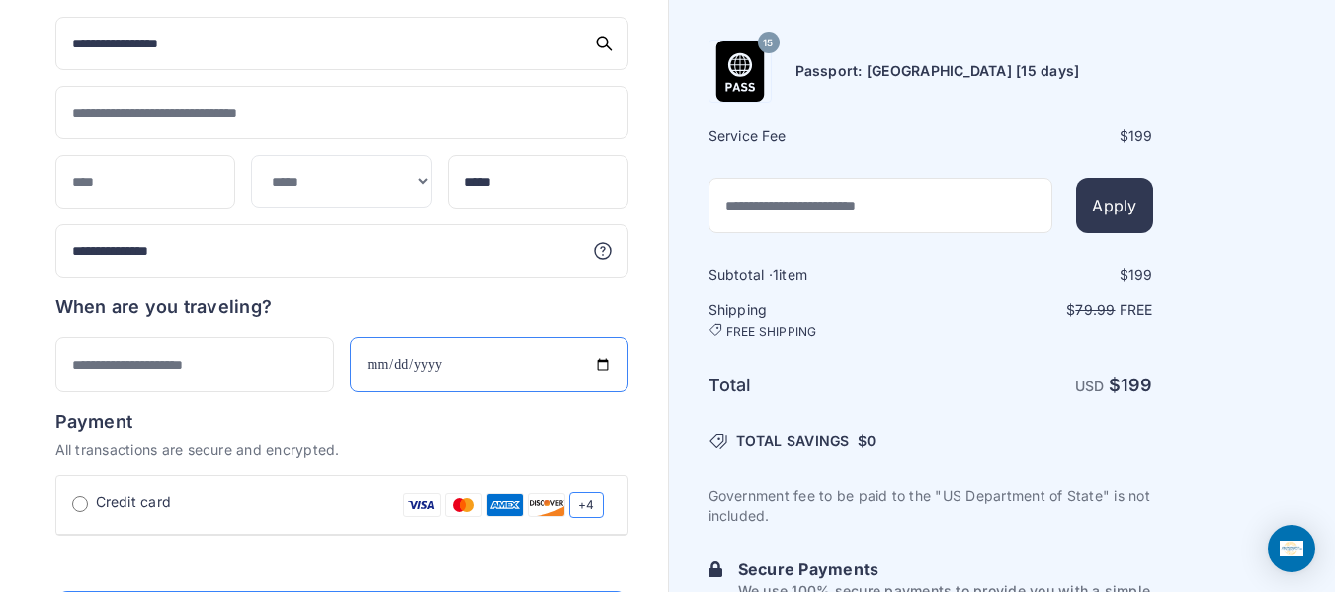  I want to click on img: Product Name, so click(740, 71).